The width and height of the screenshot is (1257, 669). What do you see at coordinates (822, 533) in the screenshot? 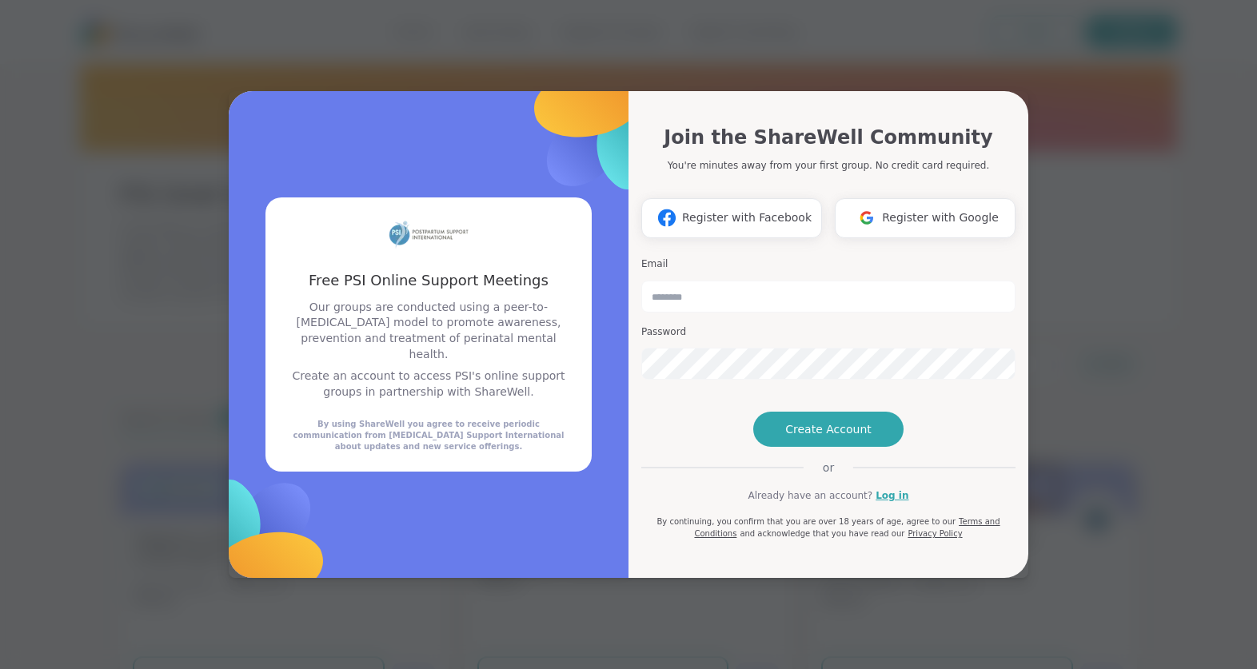
I see `span: and acknowledge that you have read our` at bounding box center [822, 533].